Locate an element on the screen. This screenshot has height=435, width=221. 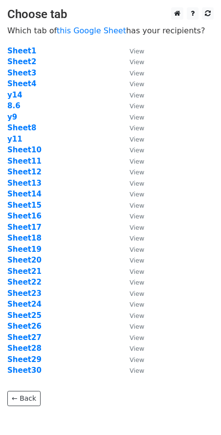
strong: Sheet30 is located at coordinates (24, 370).